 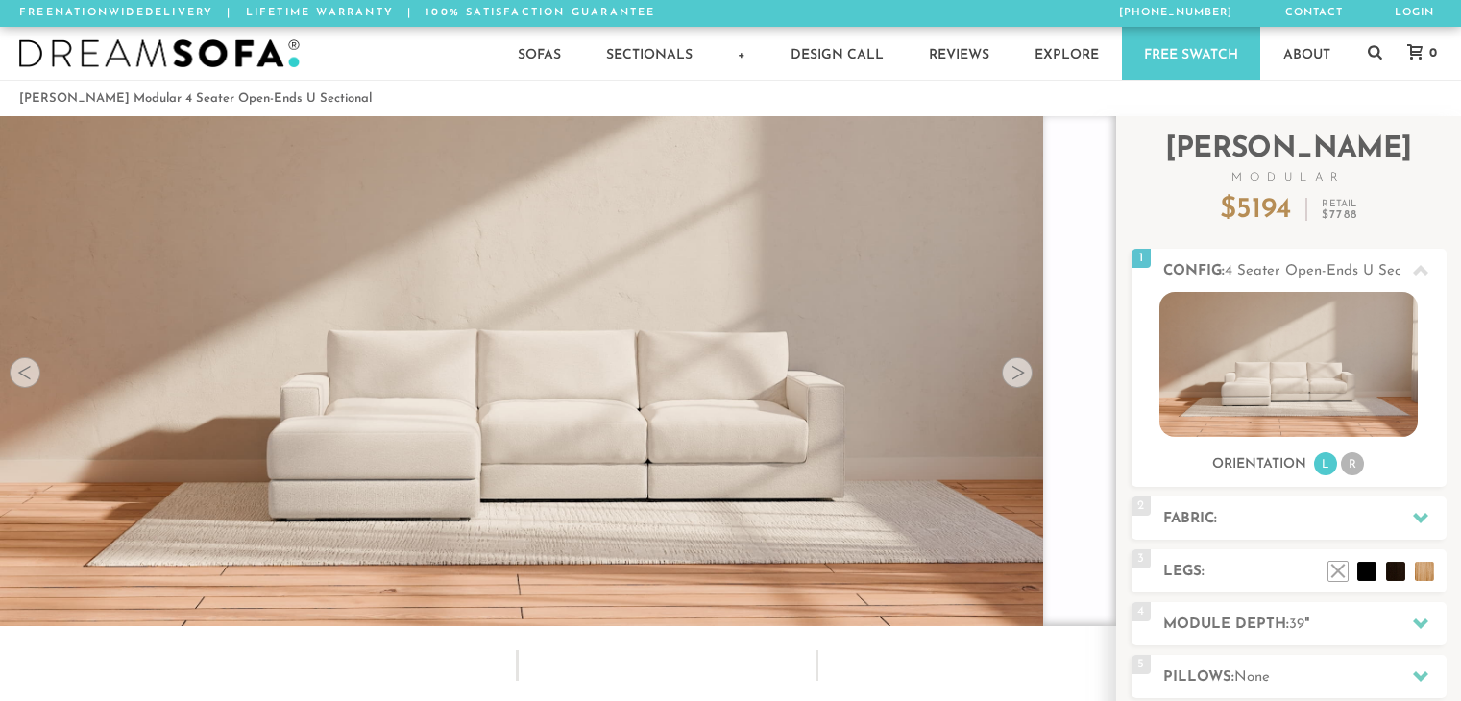 What do you see at coordinates (1141, 665) in the screenshot?
I see `span: 5` at bounding box center [1141, 665].